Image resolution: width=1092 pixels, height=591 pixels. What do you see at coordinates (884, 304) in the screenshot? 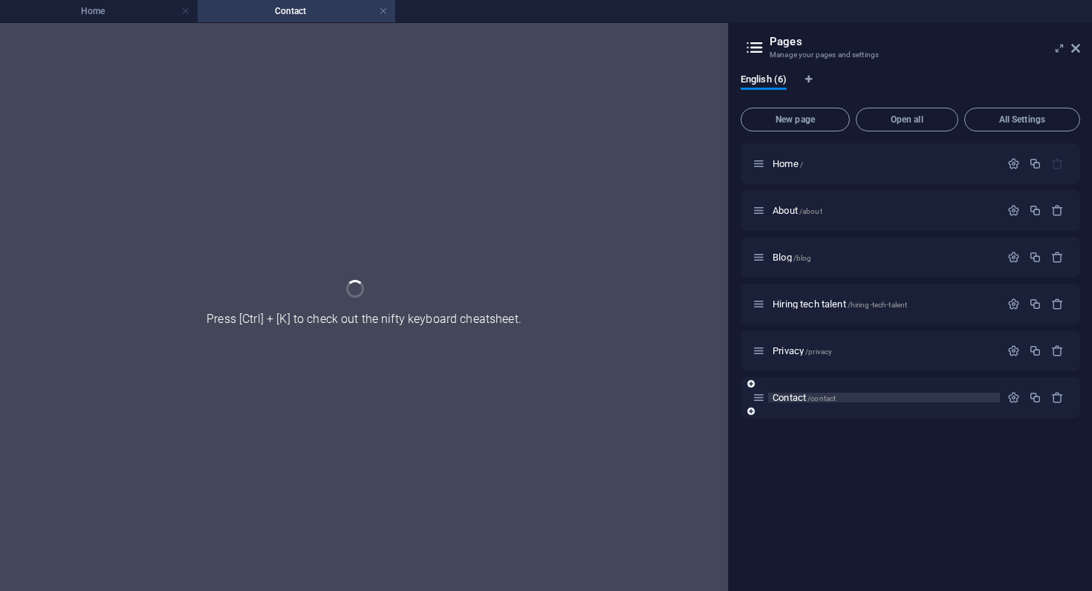
I see `div: Hiring tech talent/hiring-tech-talent` at bounding box center [884, 304].